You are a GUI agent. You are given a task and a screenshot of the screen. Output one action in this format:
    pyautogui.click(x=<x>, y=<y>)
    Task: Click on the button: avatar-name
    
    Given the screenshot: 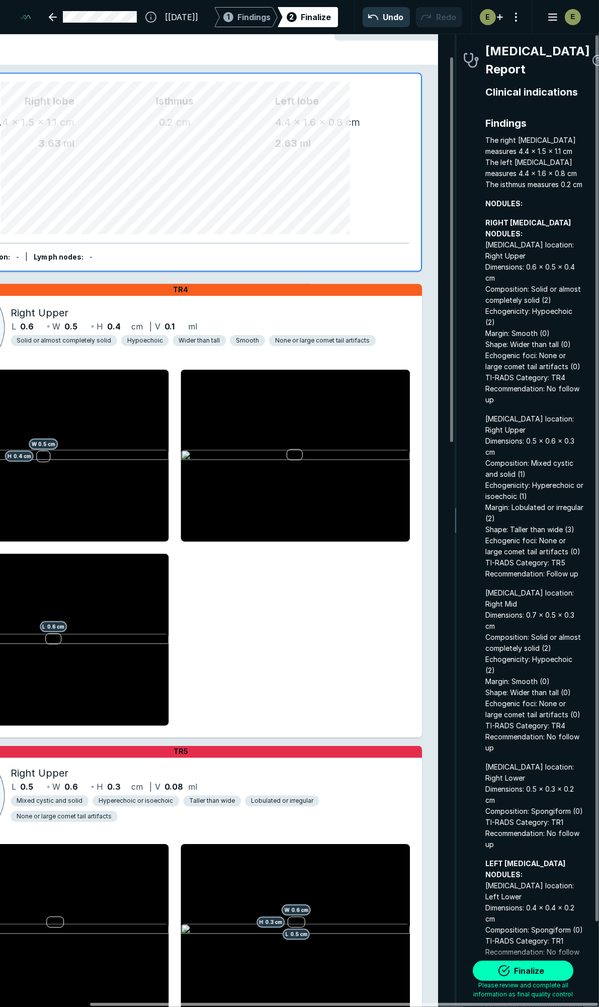 What is the action you would take?
    pyautogui.click(x=562, y=17)
    